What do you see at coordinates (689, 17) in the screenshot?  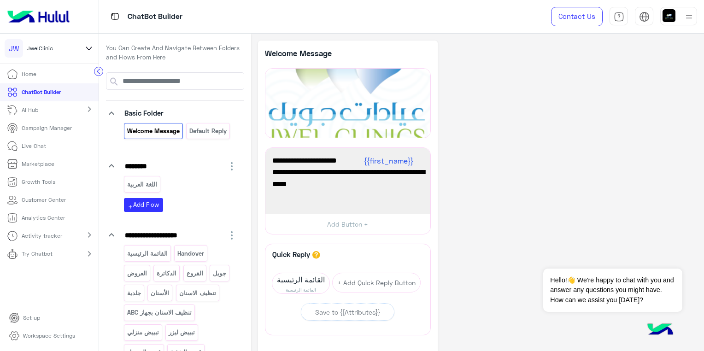 I see `img: profile` at bounding box center [689, 17].